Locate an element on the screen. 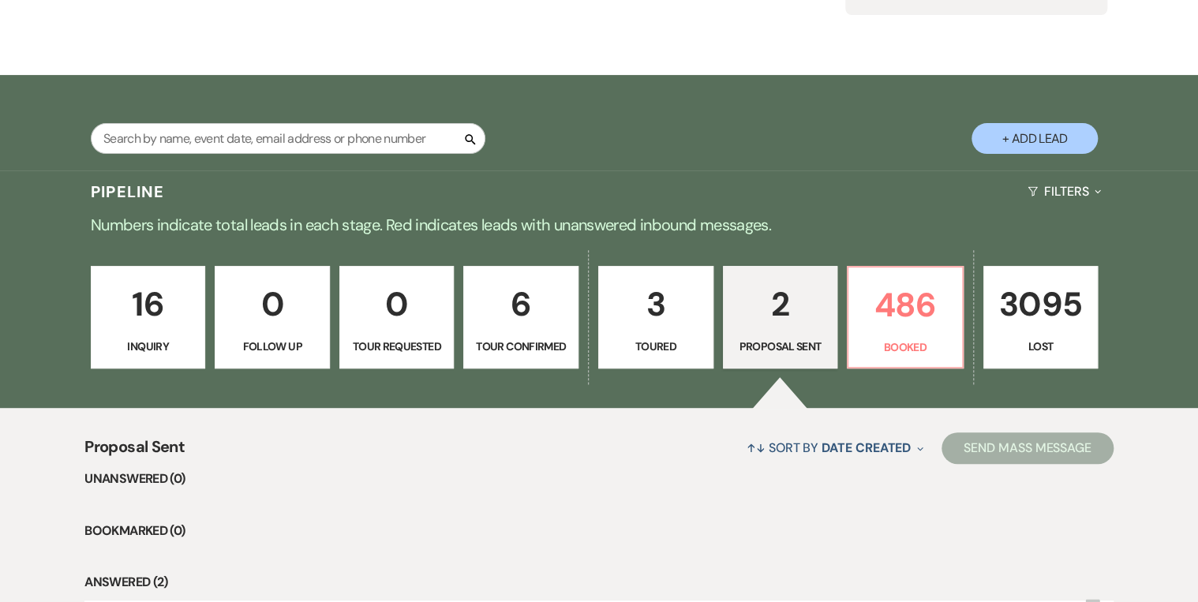 The width and height of the screenshot is (1198, 602). a: 3095Lost is located at coordinates (1041, 317).